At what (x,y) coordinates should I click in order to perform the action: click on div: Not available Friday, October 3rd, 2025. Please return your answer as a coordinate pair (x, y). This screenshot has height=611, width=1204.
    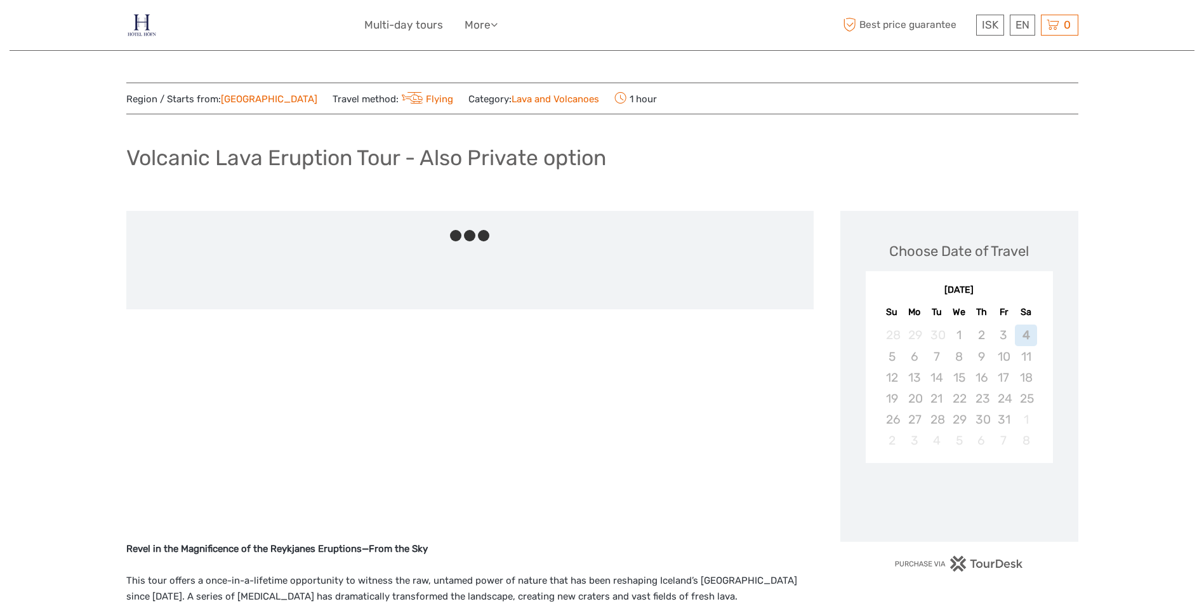
    Looking at the image, I should click on (1004, 335).